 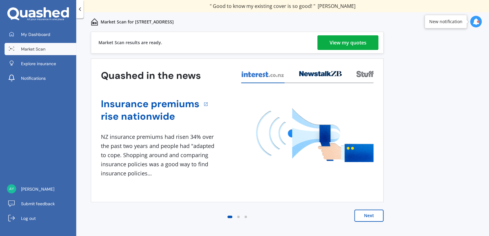 What do you see at coordinates (36, 34) in the screenshot?
I see `span: My Dashboard` at bounding box center [36, 34].